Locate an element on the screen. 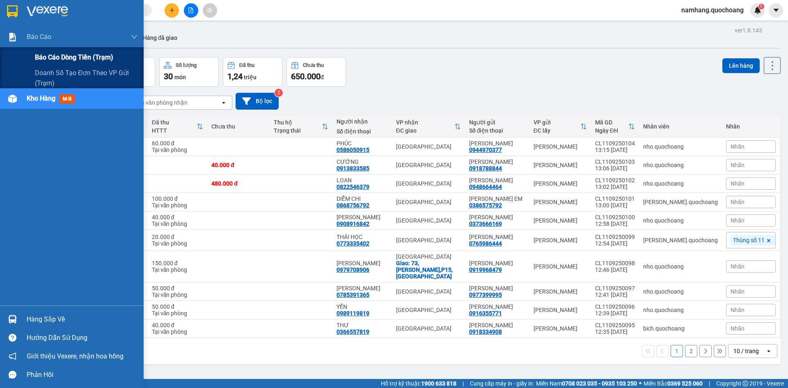  button: Số lượng30món is located at coordinates (189, 72).